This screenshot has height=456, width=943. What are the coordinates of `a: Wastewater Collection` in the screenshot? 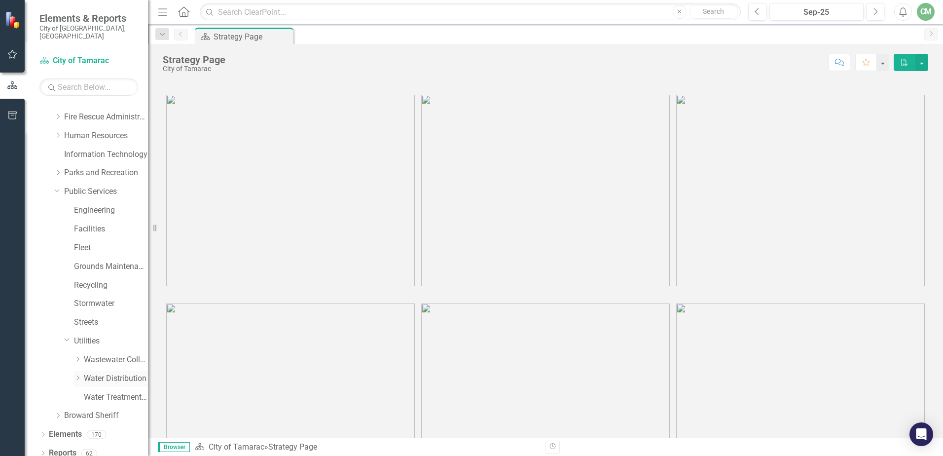 It's located at (116, 359).